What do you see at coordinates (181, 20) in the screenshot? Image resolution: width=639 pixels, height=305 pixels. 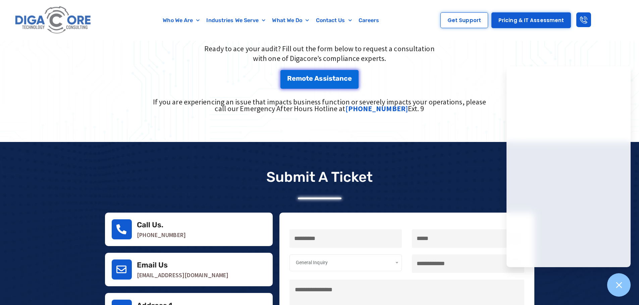 I see `a: Who We Are` at bounding box center [181, 20].